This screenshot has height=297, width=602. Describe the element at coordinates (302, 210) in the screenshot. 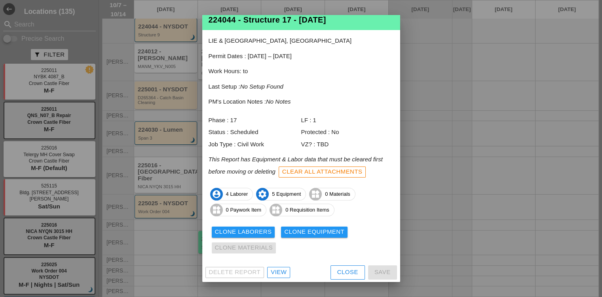

I see `span: 0 Requisition Items` at that location.